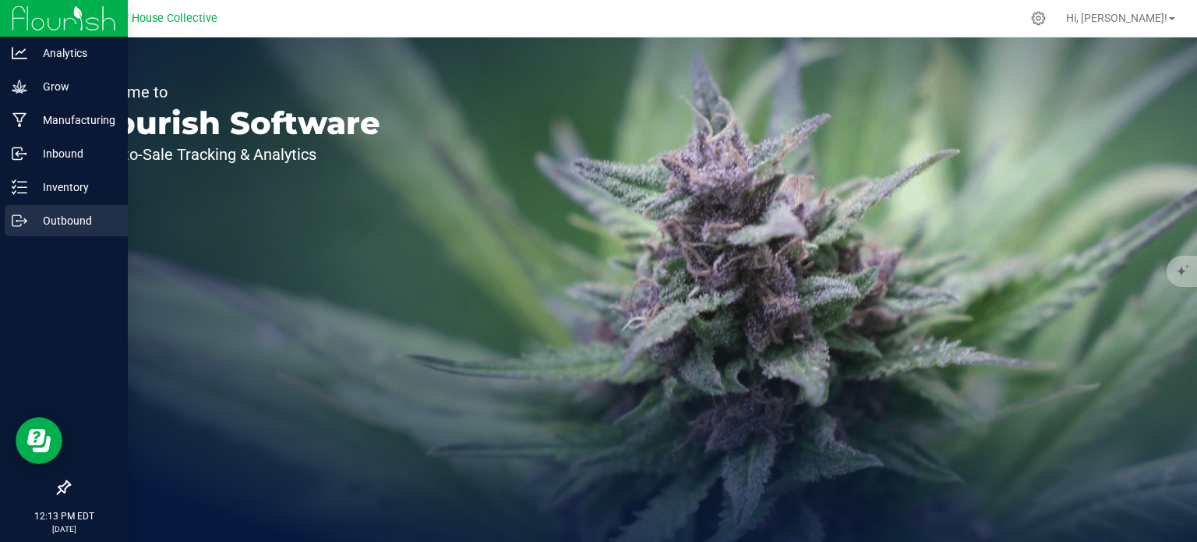 Image resolution: width=1197 pixels, height=542 pixels. What do you see at coordinates (19, 187) in the screenshot?
I see `inline-svg: Inventory` at bounding box center [19, 187].